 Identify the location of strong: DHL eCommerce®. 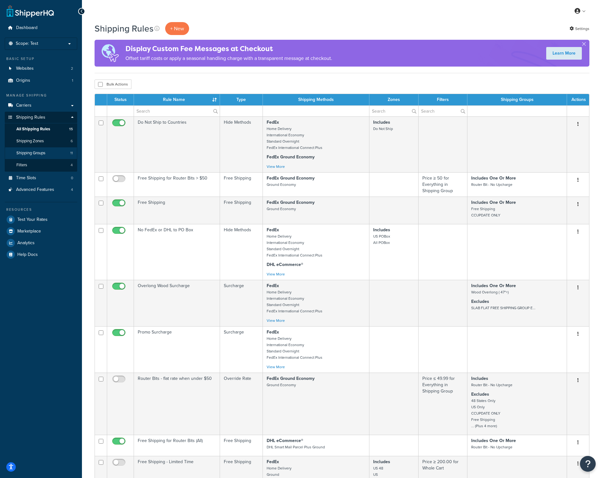
(285, 440).